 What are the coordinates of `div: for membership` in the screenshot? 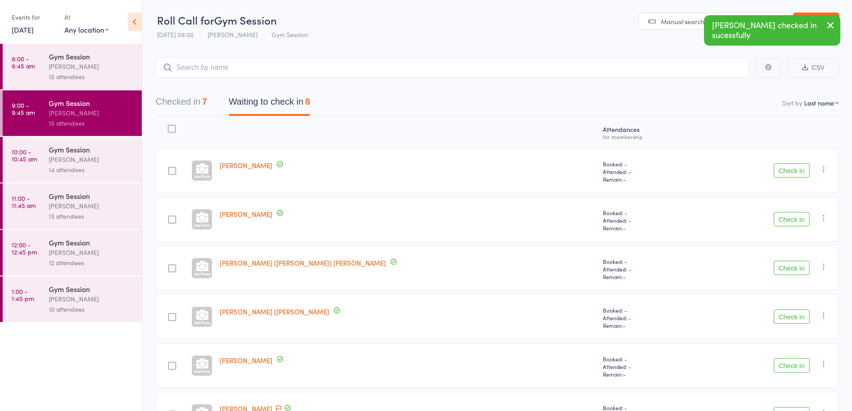 It's located at (648, 136).